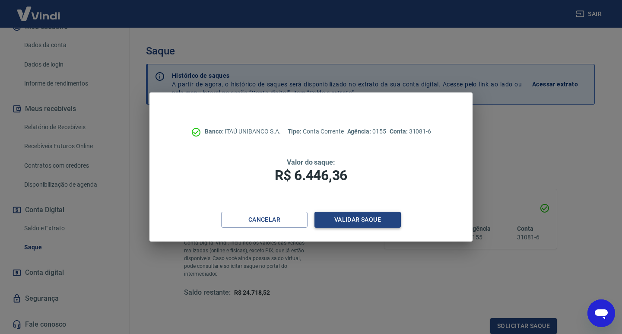  What do you see at coordinates (399, 131) in the screenshot?
I see `span: Conta:` at bounding box center [399, 131].